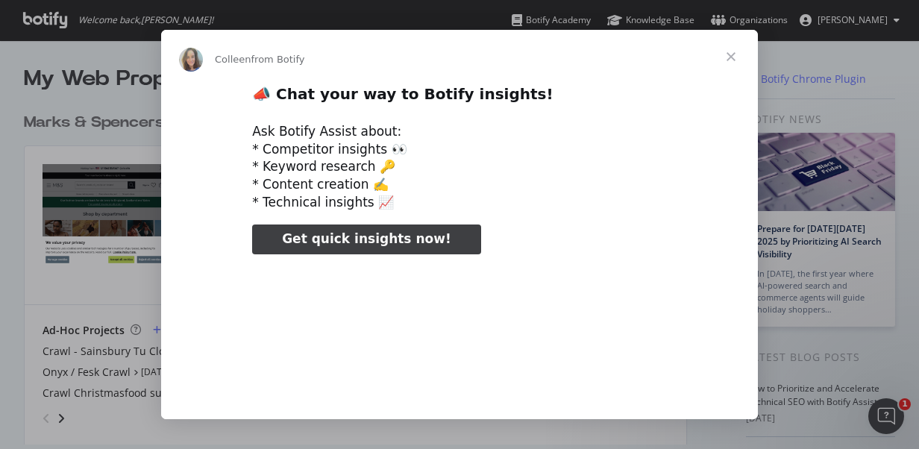 This screenshot has width=919, height=449. What do you see at coordinates (191, 60) in the screenshot?
I see `img: Profile image for Colleen` at bounding box center [191, 60].